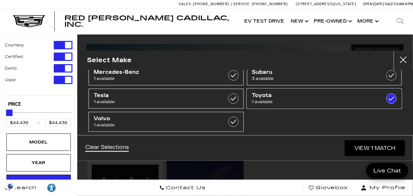  Describe the element at coordinates (11, 186) in the screenshot. I see `img: Opt-Out Icon` at that location.